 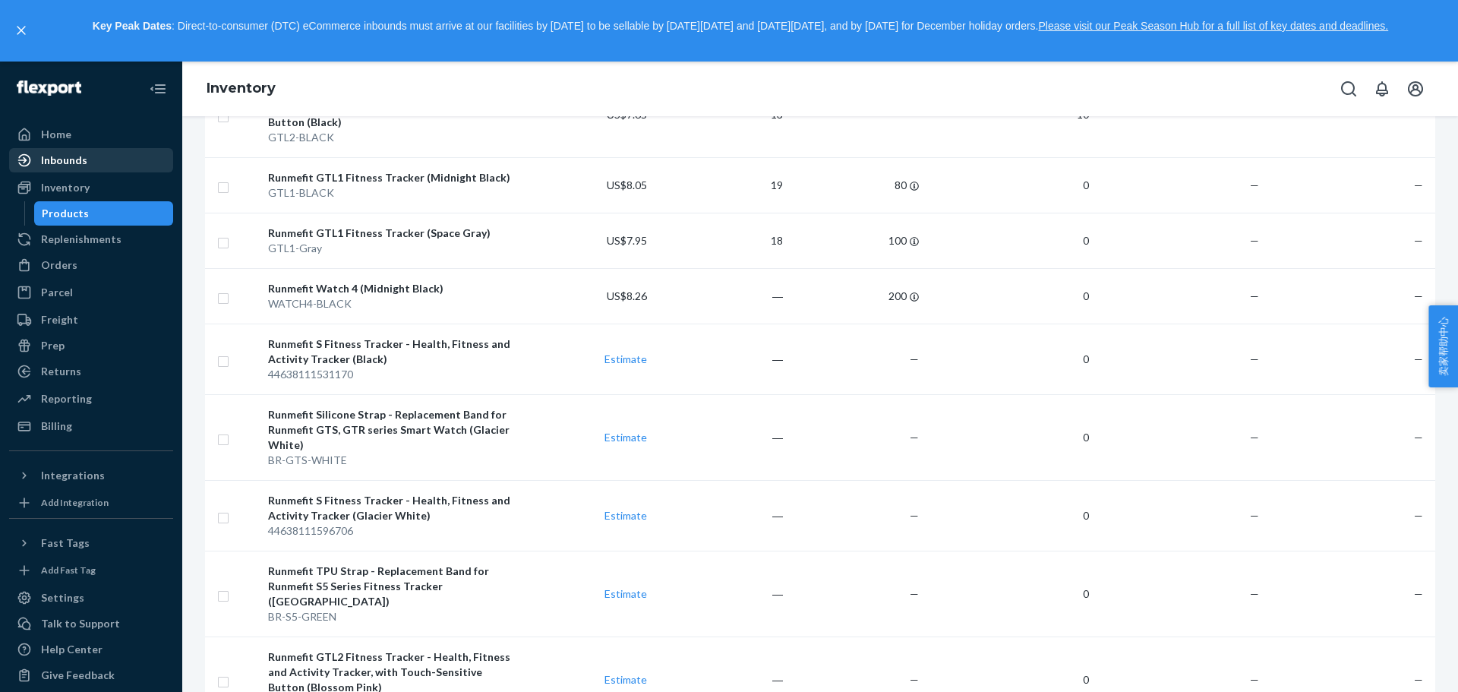 I want to click on div: Freight, so click(x=59, y=320).